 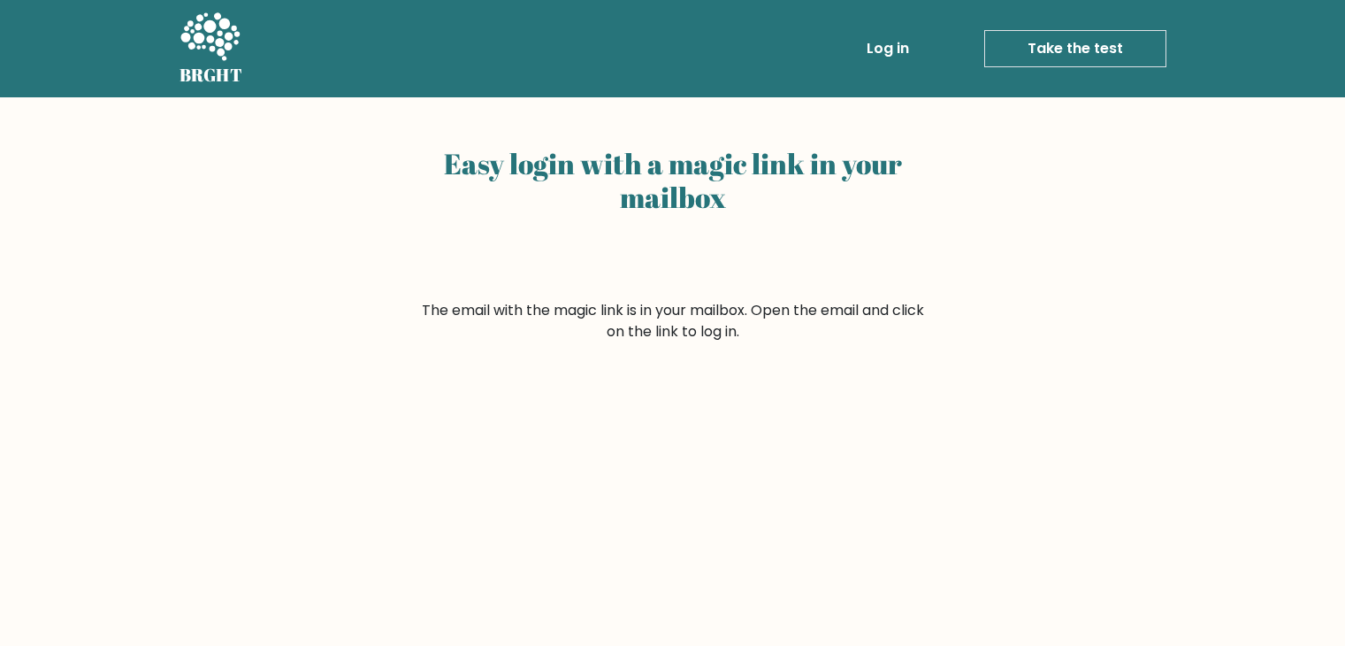 What do you see at coordinates (888, 49) in the screenshot?
I see `a: Log in` at bounding box center [888, 49].